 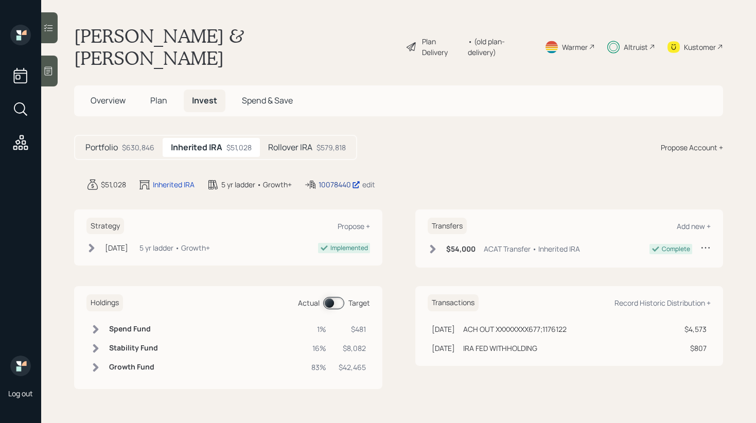 What do you see at coordinates (695, 348) in the screenshot?
I see `div: $807` at bounding box center [695, 348].